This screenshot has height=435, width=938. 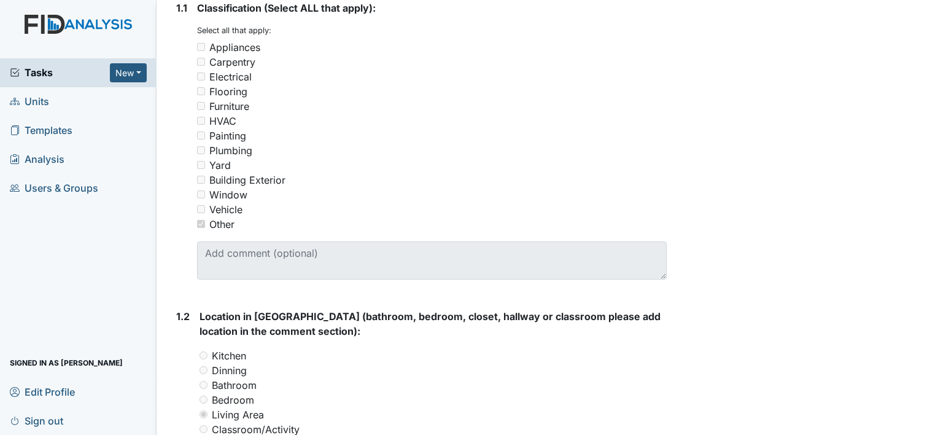 I want to click on input: Electrical, so click(x=201, y=76).